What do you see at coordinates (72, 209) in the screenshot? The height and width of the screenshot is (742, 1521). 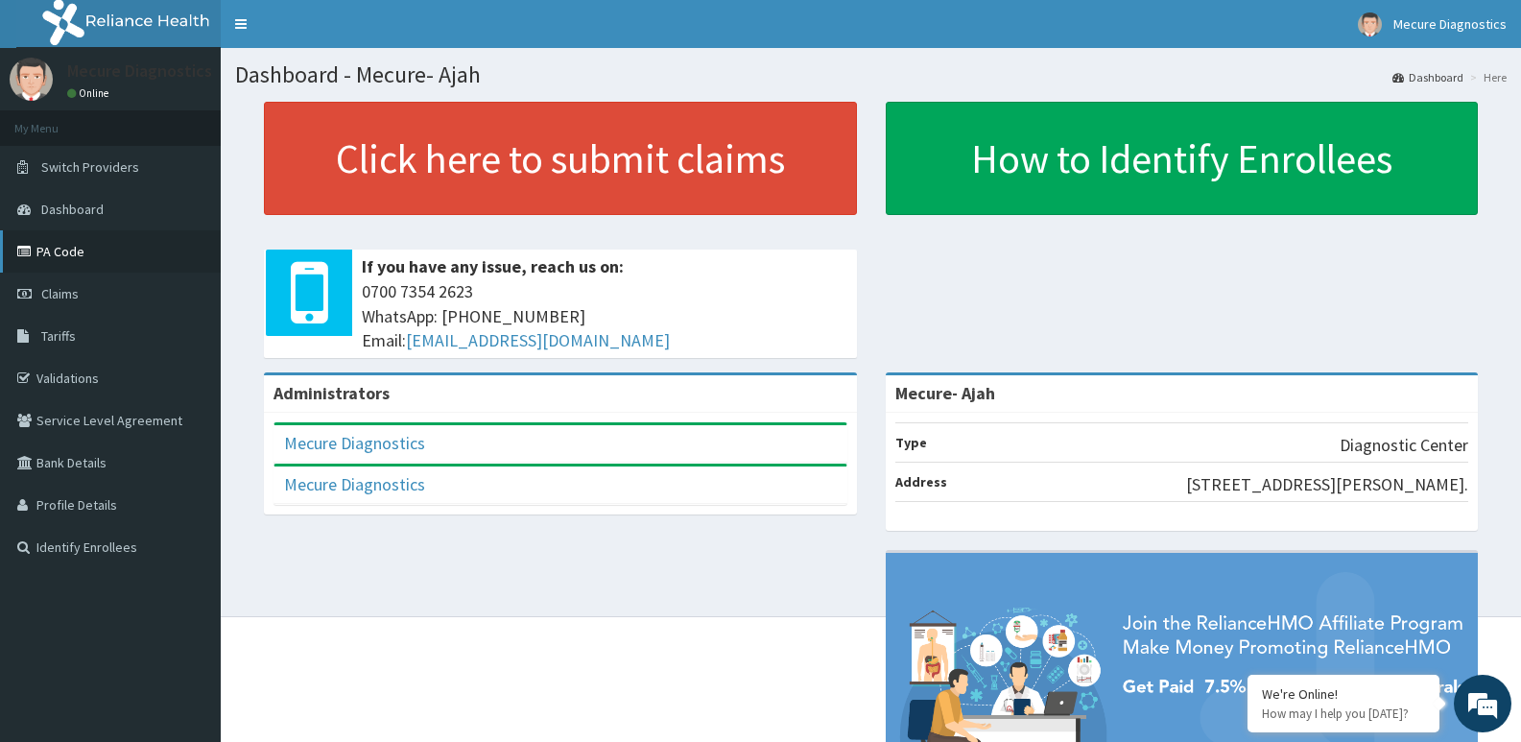 I see `span: Dashboard` at bounding box center [72, 209].